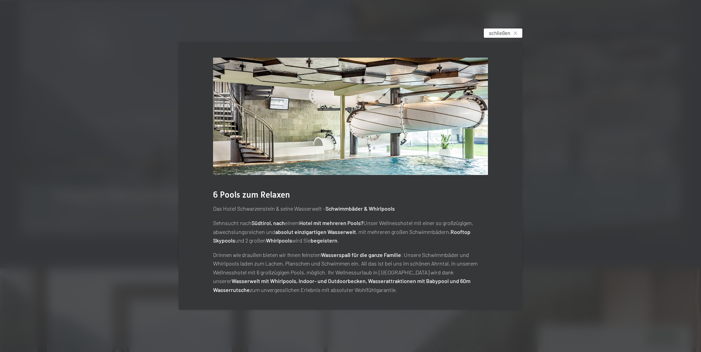  I want to click on p: Das Hotel Schwarzenstein & seine Wasserwelt –, so click(350, 209).